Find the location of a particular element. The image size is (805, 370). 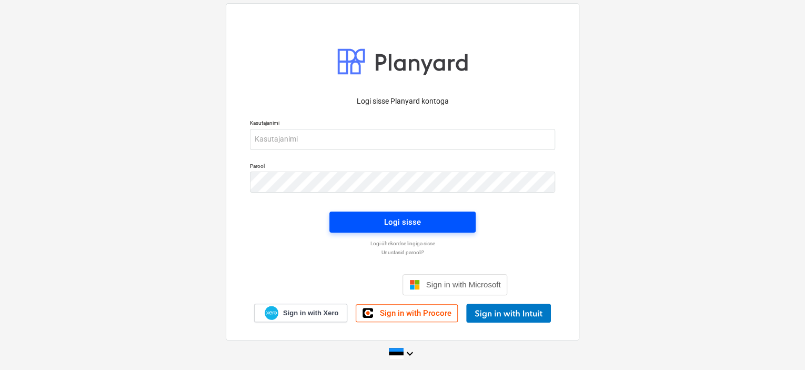

p: Logi ühekordse lingiga sisse is located at coordinates (402, 243).